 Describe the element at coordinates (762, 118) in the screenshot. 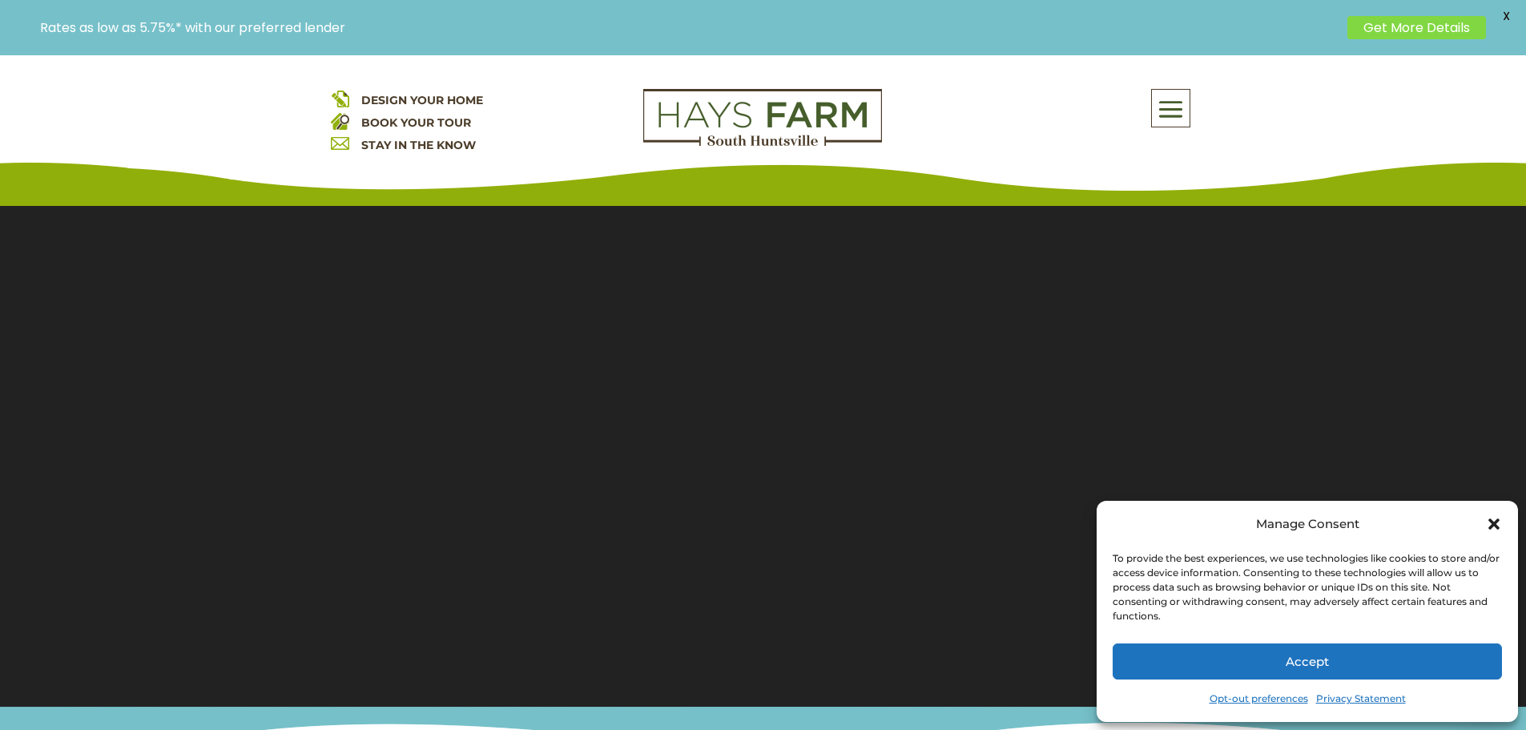

I see `img: Logo` at that location.